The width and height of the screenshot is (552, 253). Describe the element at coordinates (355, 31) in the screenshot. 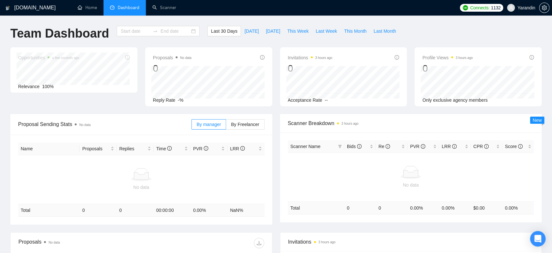

I see `button: This Month` at that location.